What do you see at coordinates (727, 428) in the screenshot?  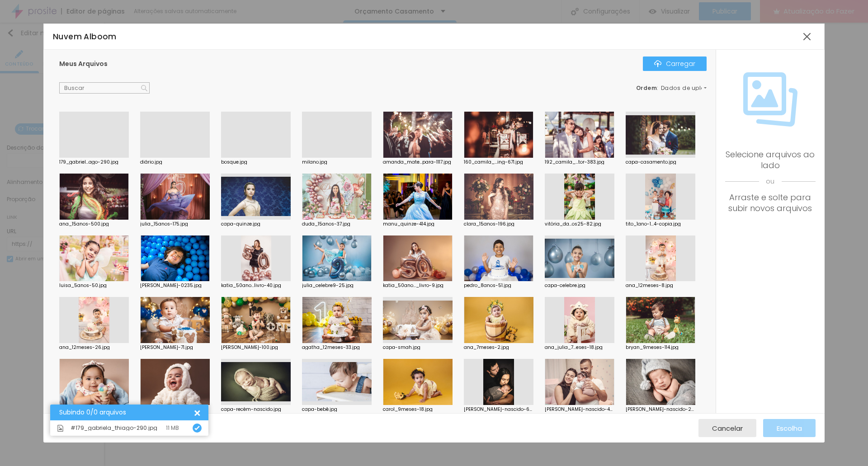 I see `font: Cancelar` at bounding box center [727, 428].